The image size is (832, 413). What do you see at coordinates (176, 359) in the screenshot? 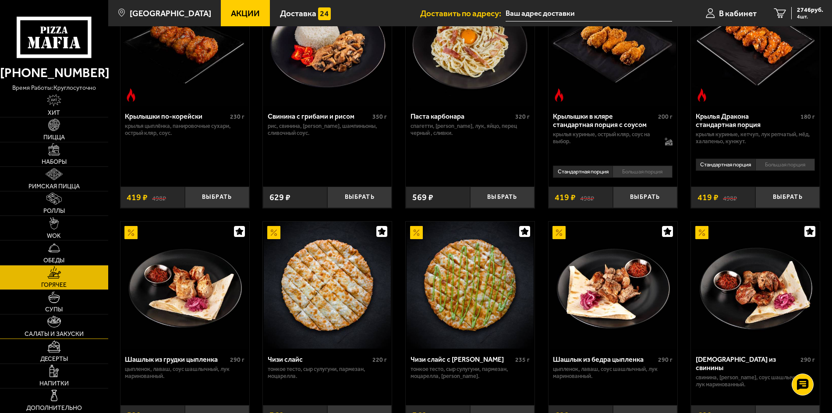
I see `div: Шашлык из грудки цыпленка` at bounding box center [176, 359].